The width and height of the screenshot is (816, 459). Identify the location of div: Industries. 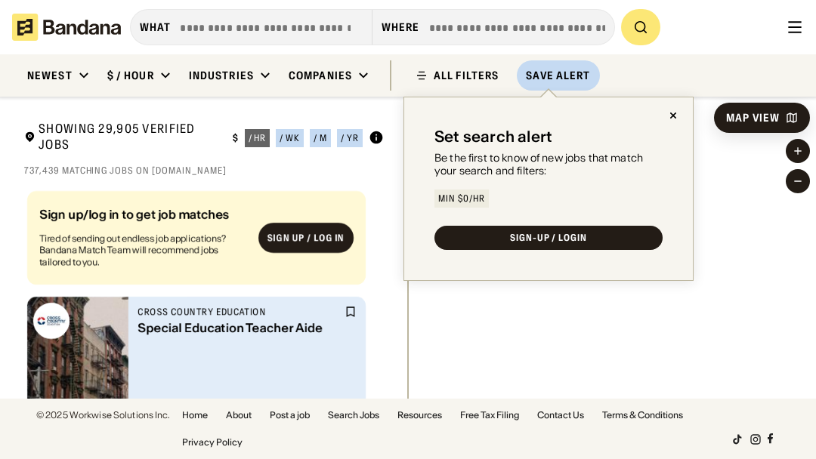
(221, 76).